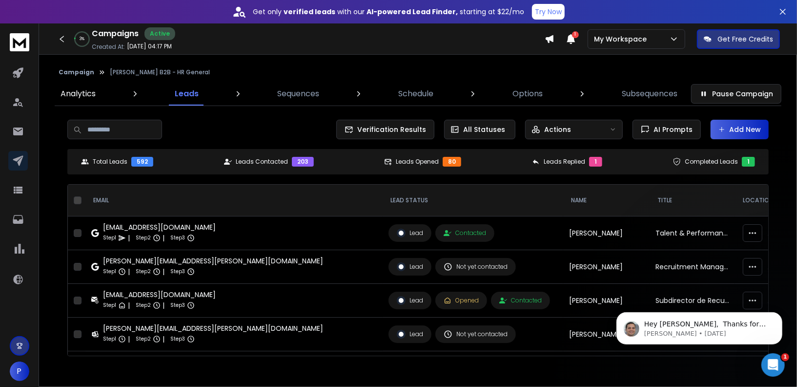 The image size is (797, 387). I want to click on button: Pause Campaign, so click(736, 94).